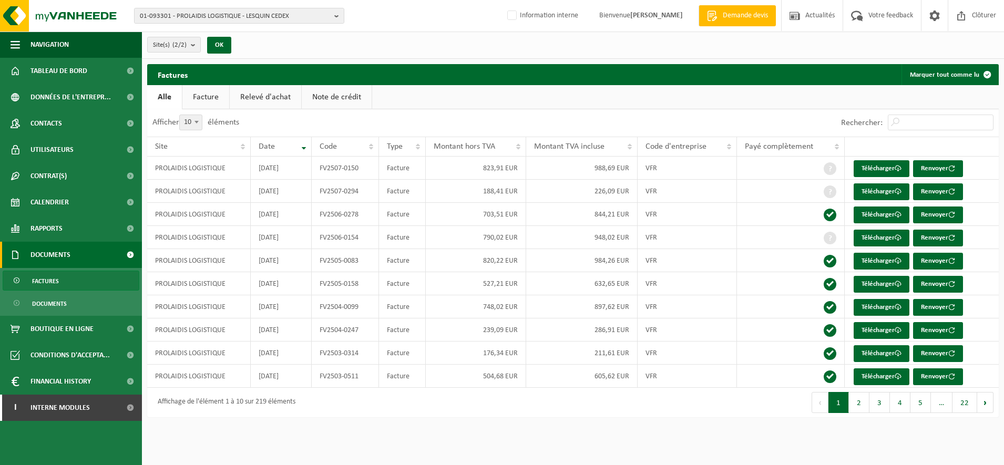 The image size is (1004, 465). I want to click on td: FV2506-0278, so click(345, 214).